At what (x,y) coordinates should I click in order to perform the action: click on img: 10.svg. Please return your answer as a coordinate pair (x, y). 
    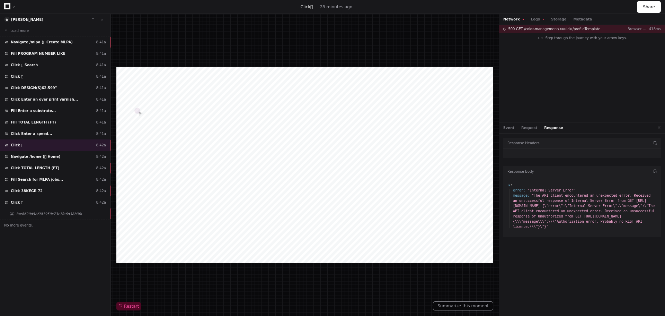
    Looking at the image, I should click on (7, 19).